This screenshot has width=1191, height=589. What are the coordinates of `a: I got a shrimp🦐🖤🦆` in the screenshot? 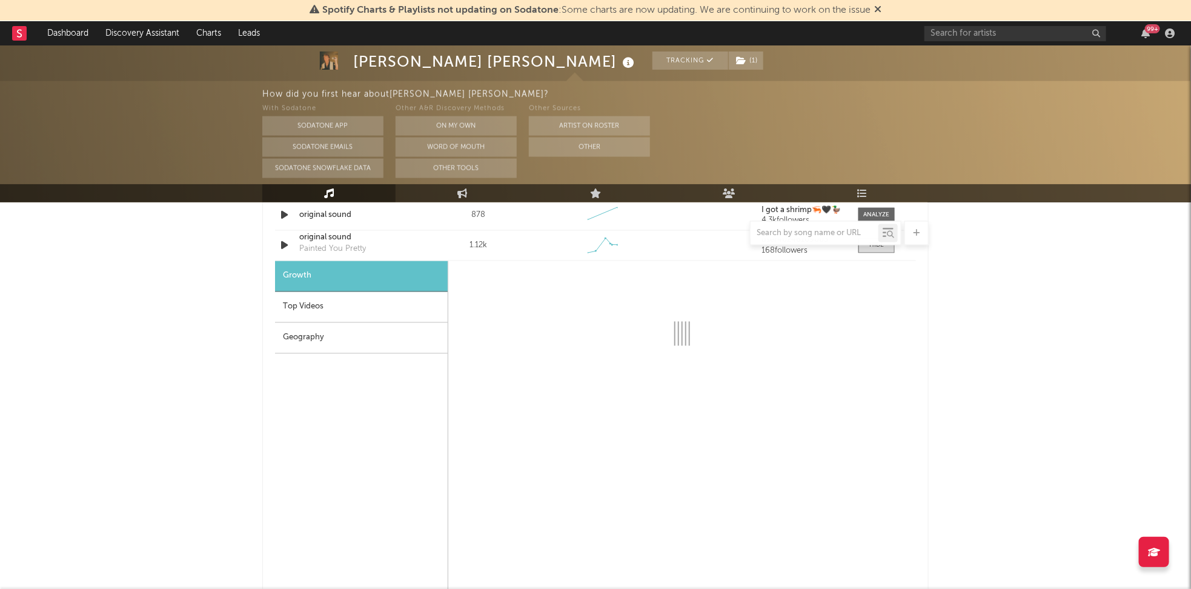 It's located at (804, 210).